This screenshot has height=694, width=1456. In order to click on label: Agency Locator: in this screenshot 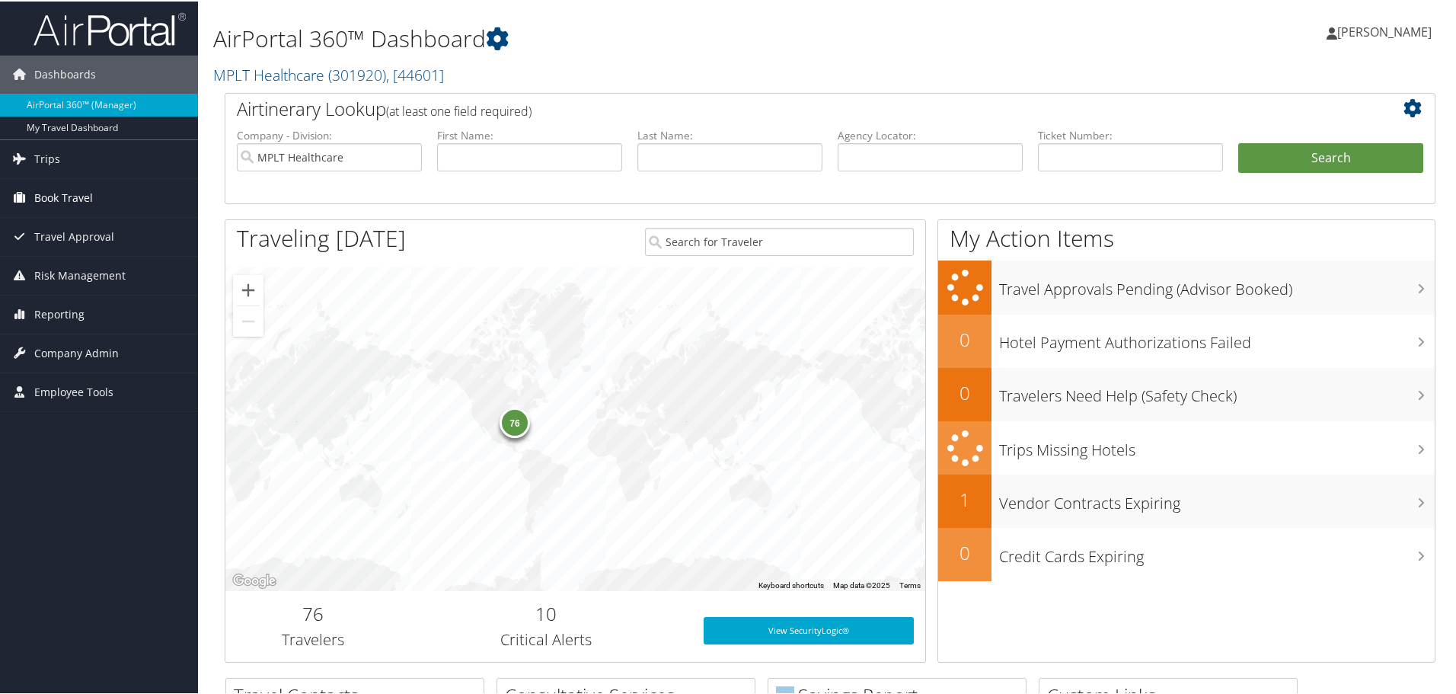, I will do `click(930, 134)`.